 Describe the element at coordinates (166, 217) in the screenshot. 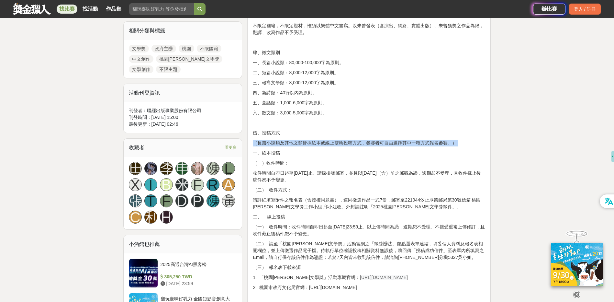

I see `a: H` at that location.